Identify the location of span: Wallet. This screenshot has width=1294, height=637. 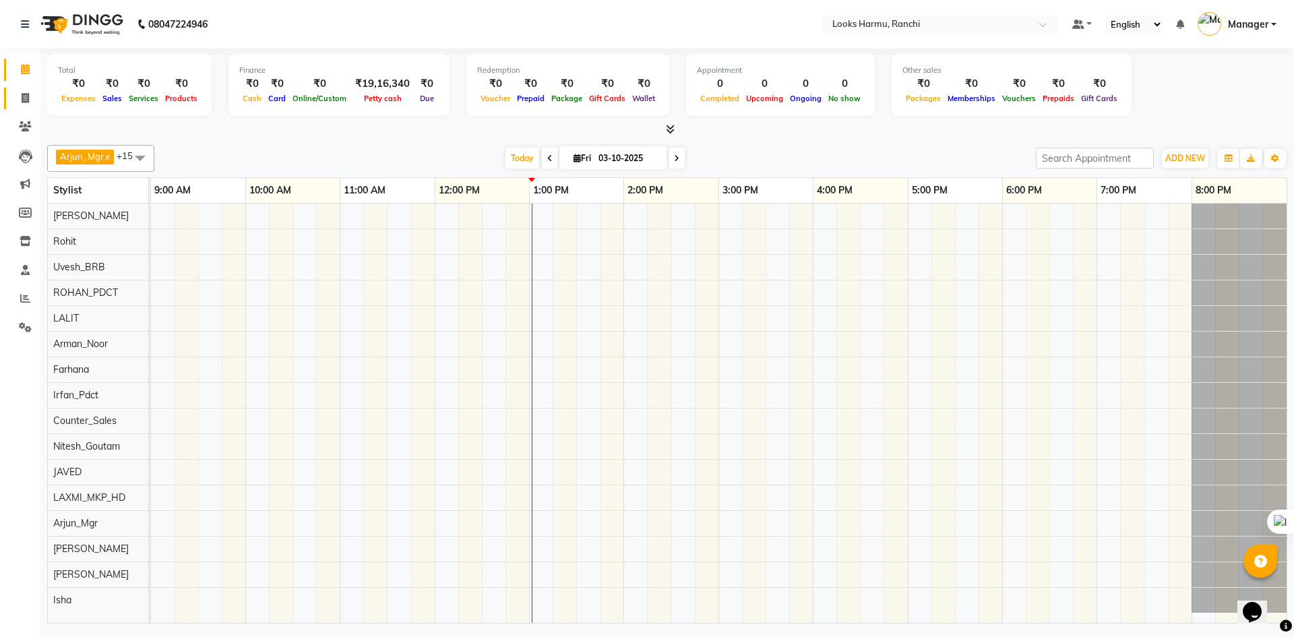
(644, 98).